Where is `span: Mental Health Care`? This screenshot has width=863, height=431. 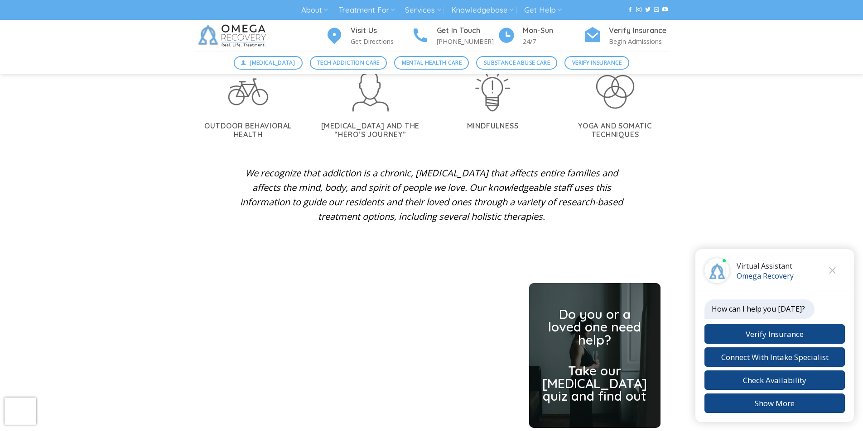
span: Mental Health Care is located at coordinates (431, 62).